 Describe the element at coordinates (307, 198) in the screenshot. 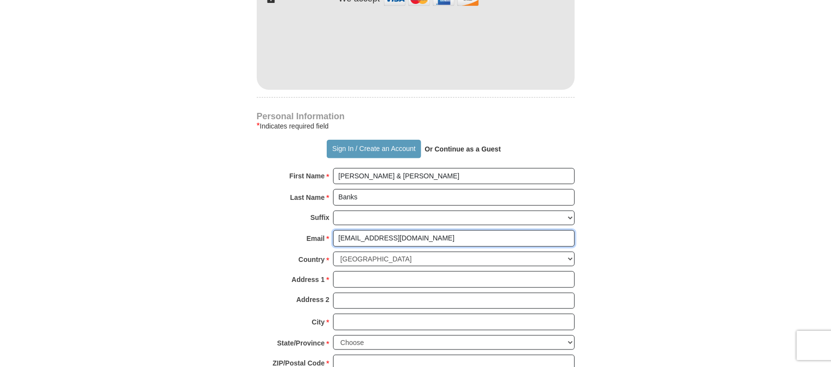

I see `strong: Last Name` at that location.